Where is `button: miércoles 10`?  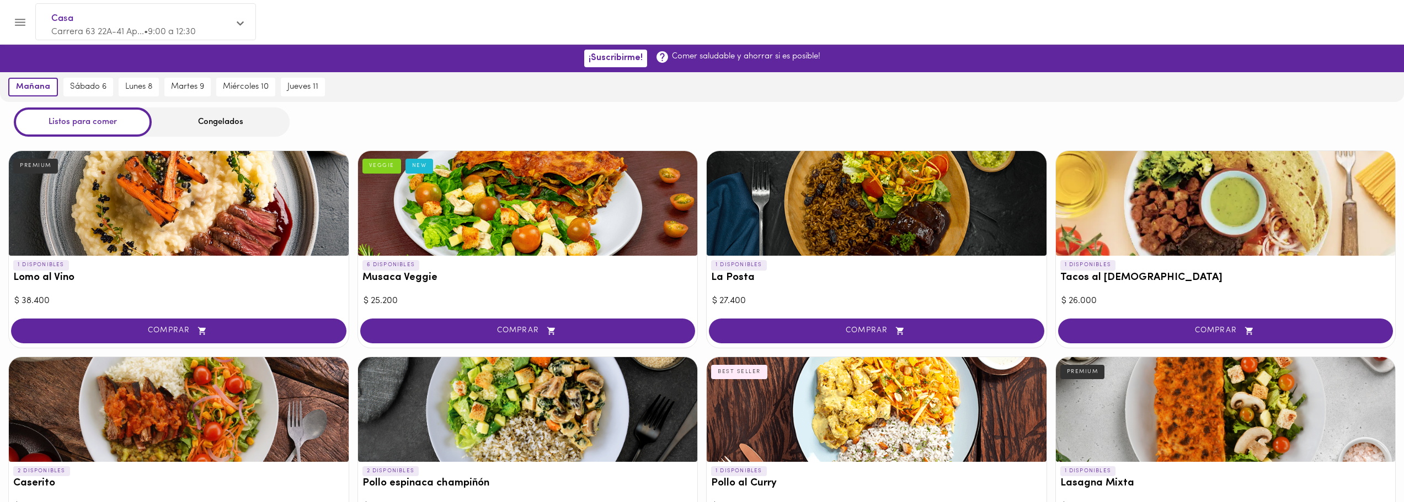
button: miércoles 10 is located at coordinates (245, 87).